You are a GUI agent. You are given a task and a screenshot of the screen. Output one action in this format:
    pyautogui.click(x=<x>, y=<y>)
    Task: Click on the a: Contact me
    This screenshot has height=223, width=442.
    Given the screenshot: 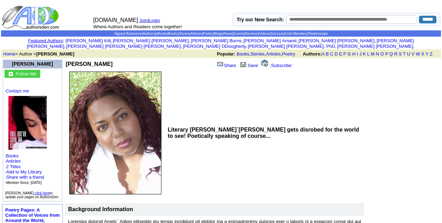 What is the action you would take?
    pyautogui.click(x=17, y=91)
    